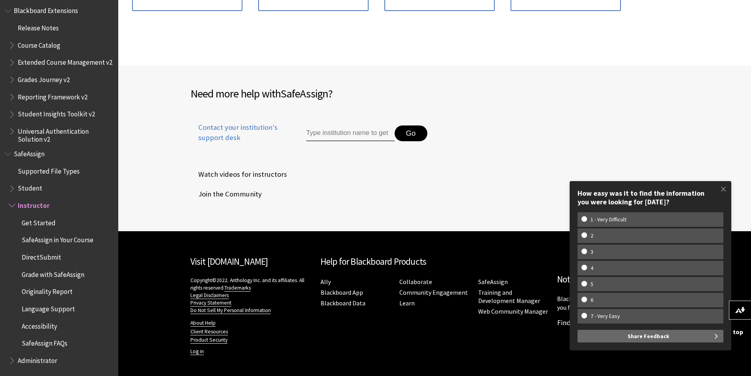 This screenshot has height=376, width=751. I want to click on span: SafeAssign FAQs, so click(45, 342).